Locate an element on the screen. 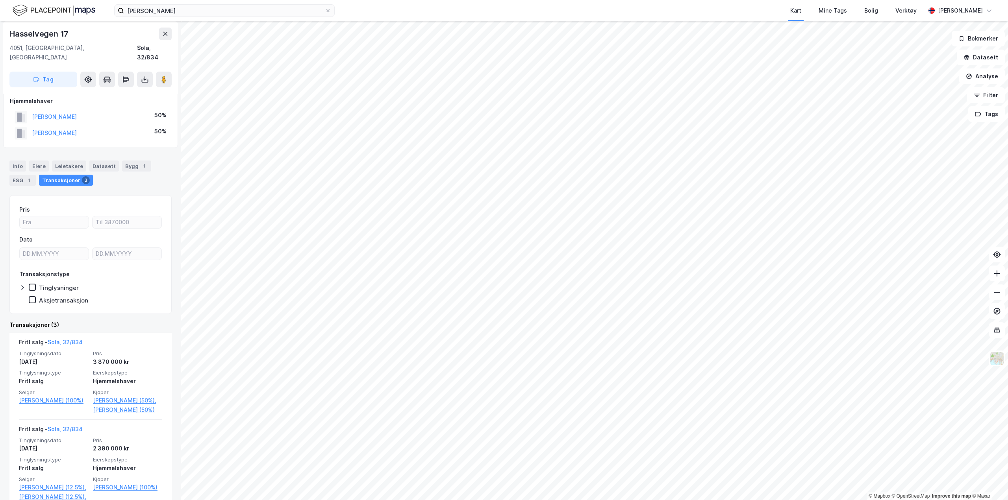 The height and width of the screenshot is (500, 1008). button: Tags is located at coordinates (986, 114).